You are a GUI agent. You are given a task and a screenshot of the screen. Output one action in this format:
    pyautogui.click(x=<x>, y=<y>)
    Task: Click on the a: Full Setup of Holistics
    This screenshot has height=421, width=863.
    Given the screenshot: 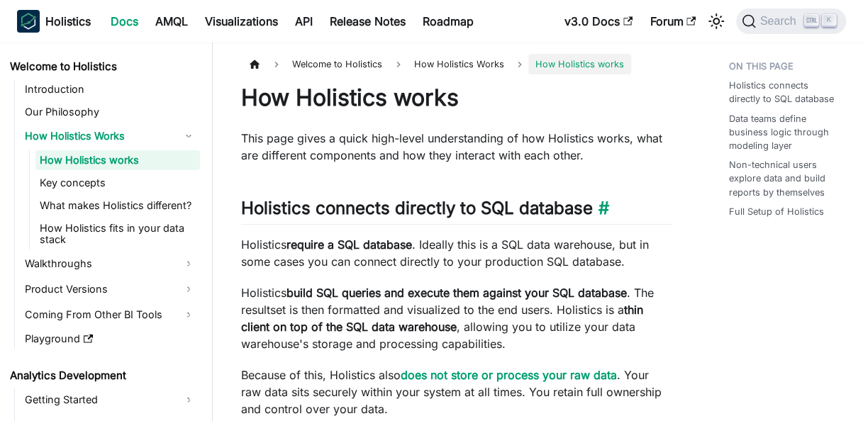 What is the action you would take?
    pyautogui.click(x=777, y=211)
    